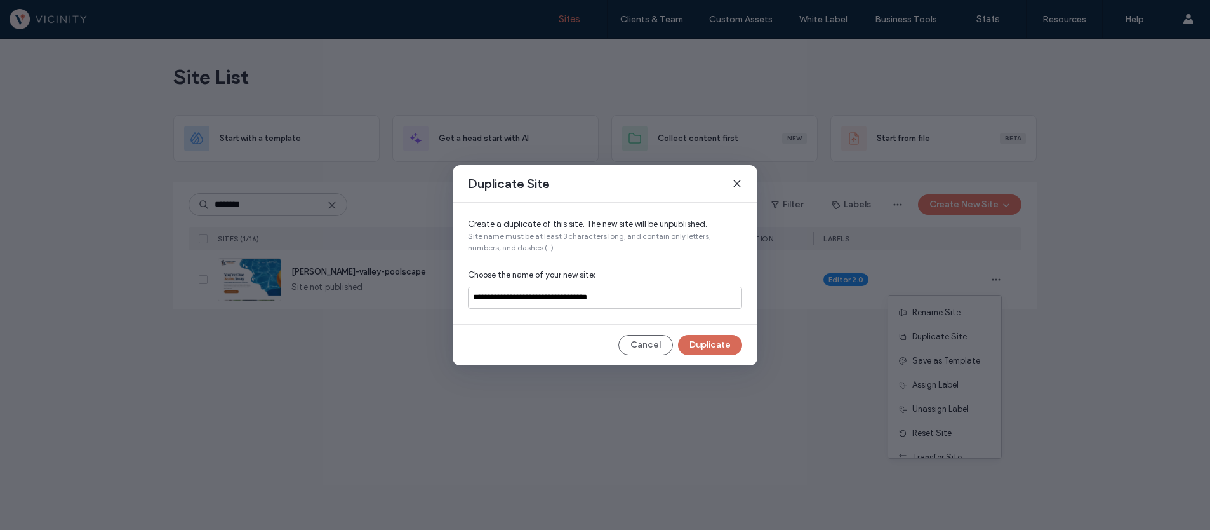 The width and height of the screenshot is (1210, 530). Describe the element at coordinates (646, 345) in the screenshot. I see `button: Cancel` at that location.